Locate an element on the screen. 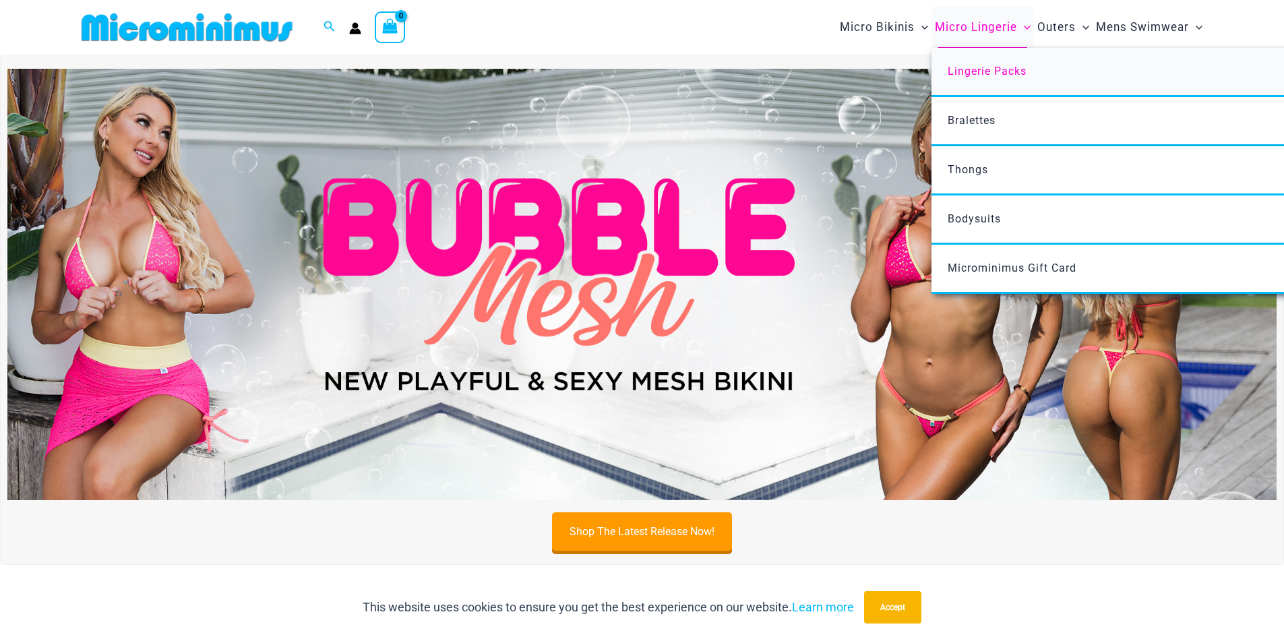  span: Micro Bikinis is located at coordinates (877, 27).